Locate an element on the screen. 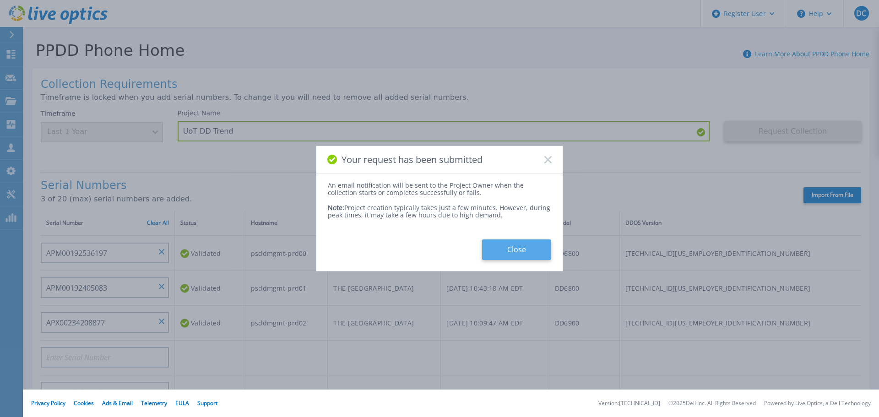 The image size is (879, 417). a: EULA is located at coordinates (182, 403).